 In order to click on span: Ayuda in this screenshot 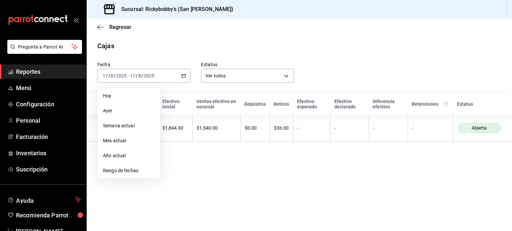, I will do `click(44, 200)`.